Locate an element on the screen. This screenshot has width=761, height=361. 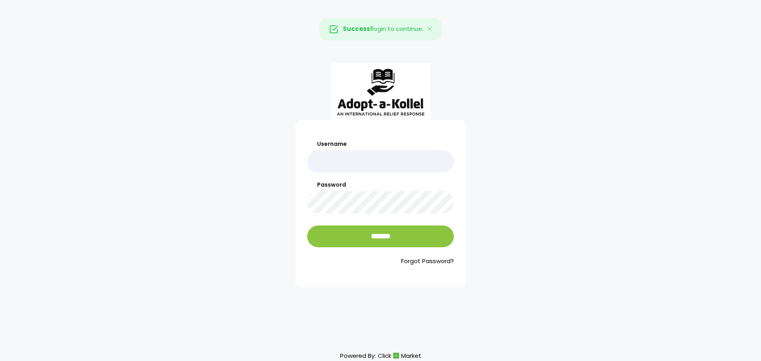
label: Password is located at coordinates (381, 185).